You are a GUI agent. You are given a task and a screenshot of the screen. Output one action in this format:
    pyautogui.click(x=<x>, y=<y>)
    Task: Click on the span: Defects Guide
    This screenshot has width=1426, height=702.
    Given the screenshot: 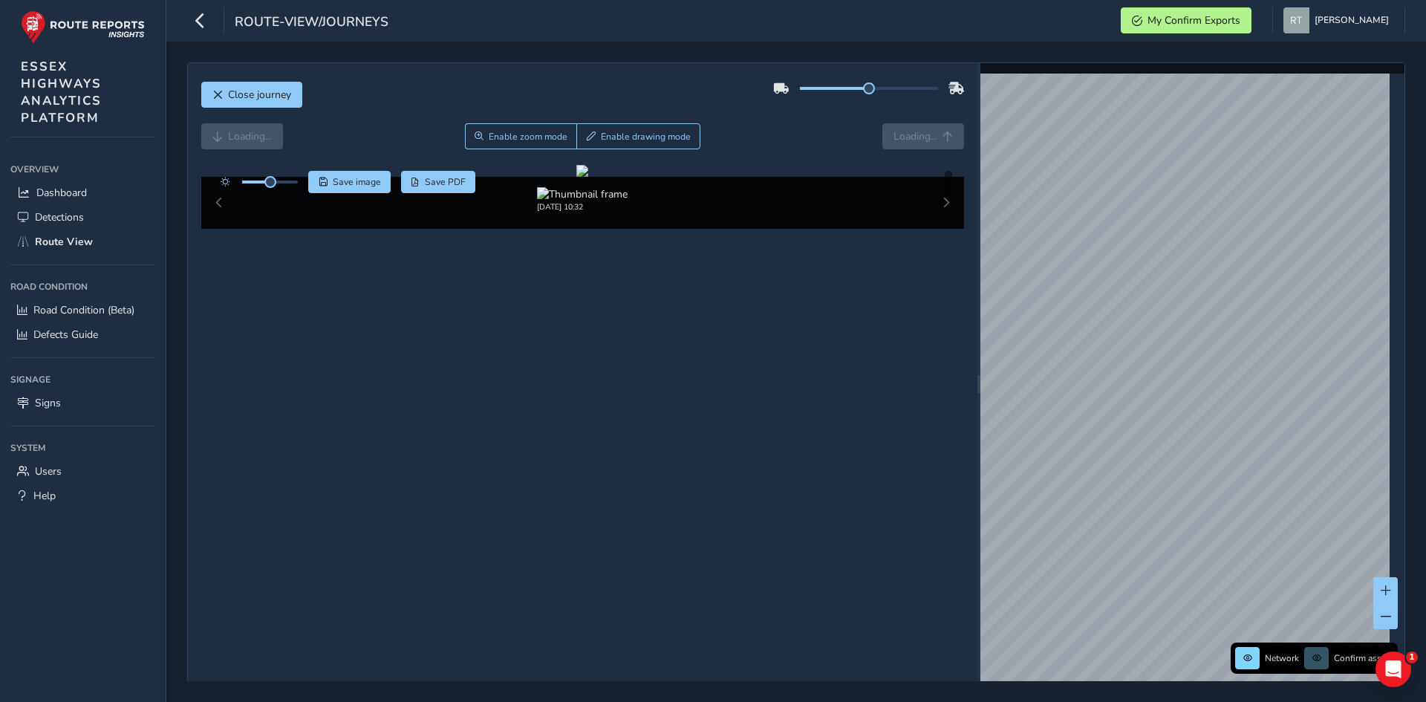 What is the action you would take?
    pyautogui.click(x=65, y=334)
    